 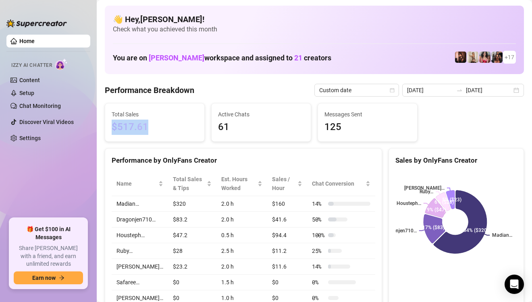 I want to click on td: 2.5 h, so click(x=242, y=251).